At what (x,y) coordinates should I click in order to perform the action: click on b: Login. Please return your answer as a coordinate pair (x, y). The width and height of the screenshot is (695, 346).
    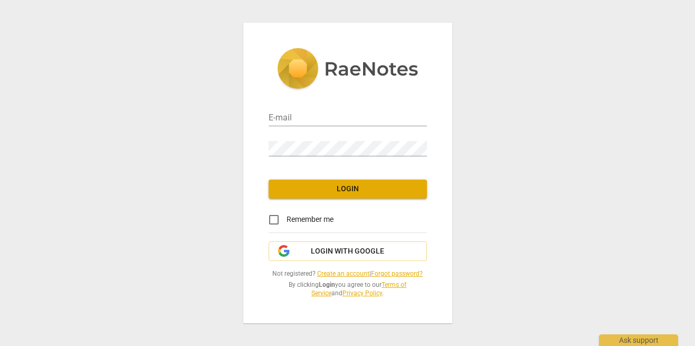
    Looking at the image, I should click on (327, 285).